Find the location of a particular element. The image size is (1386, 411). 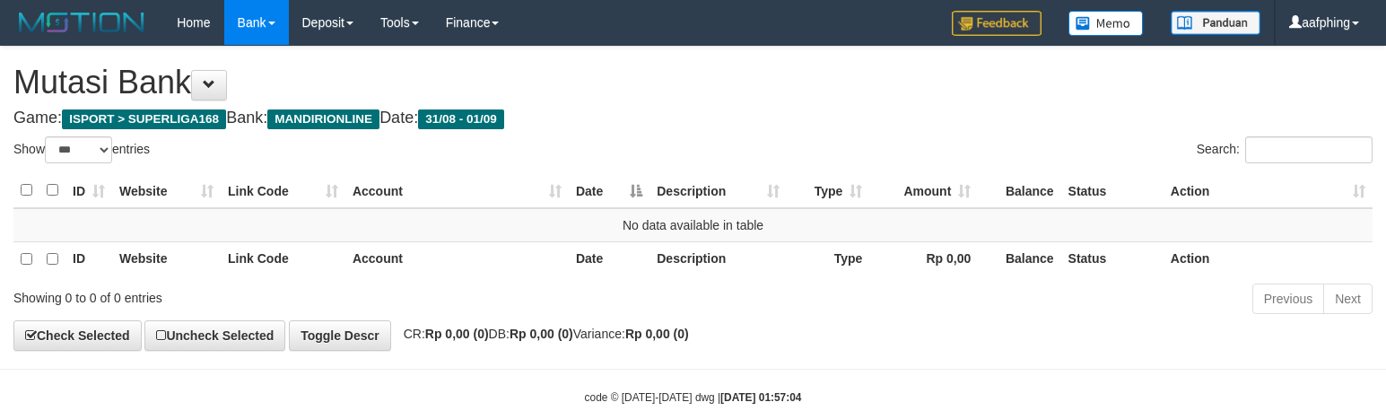

h1: Mutasi Bank is located at coordinates (693, 83).